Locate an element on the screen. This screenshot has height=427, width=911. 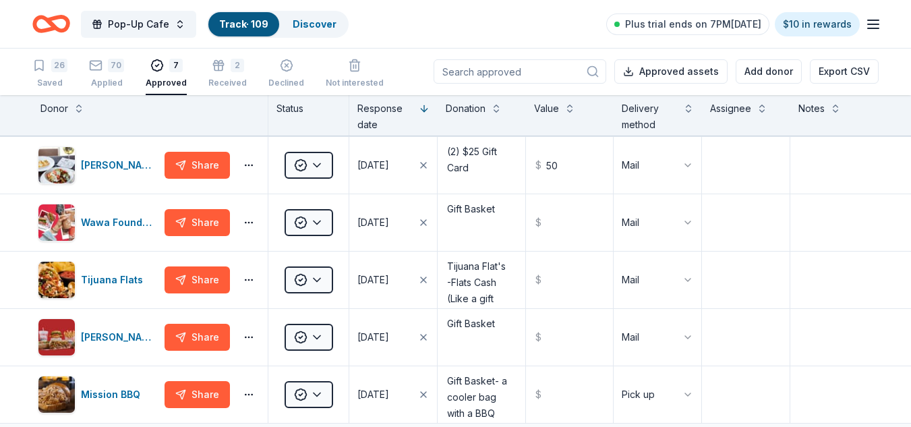
div: Received is located at coordinates (227, 83).